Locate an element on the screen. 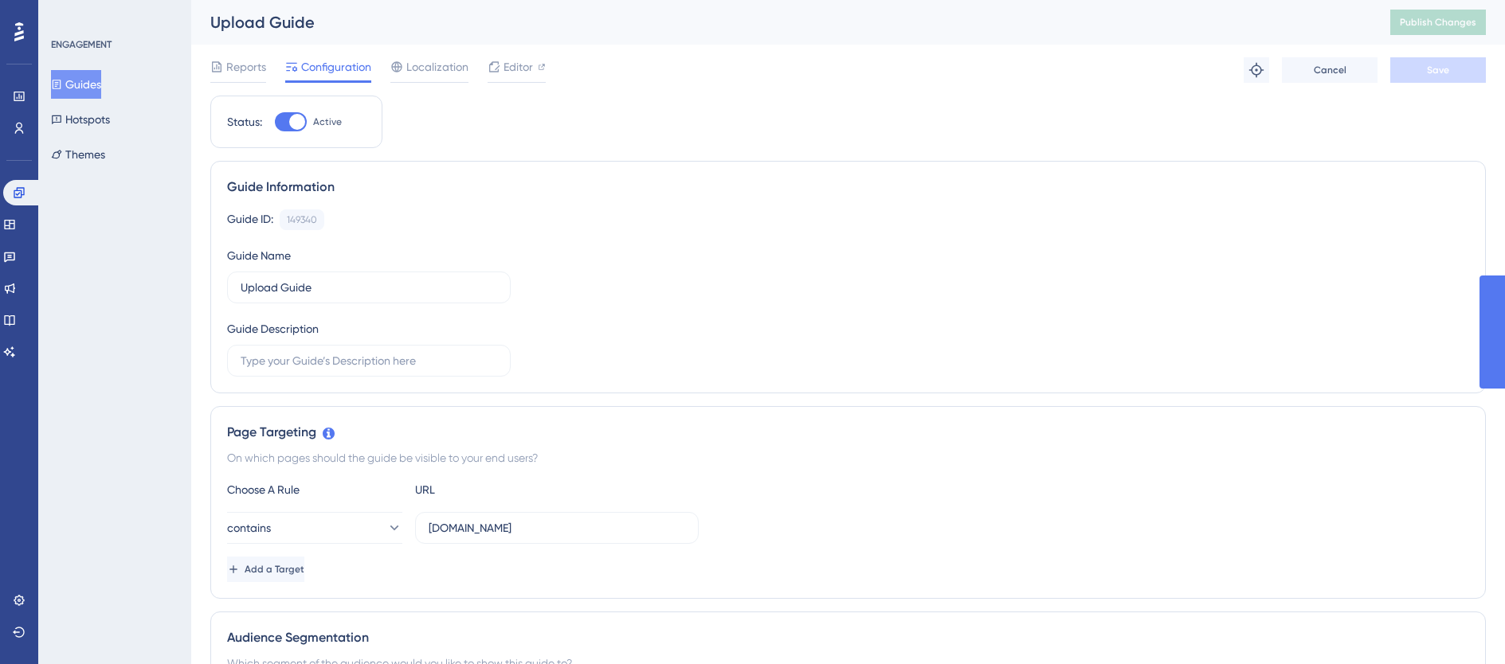  span: Publish Changes is located at coordinates (1438, 22).